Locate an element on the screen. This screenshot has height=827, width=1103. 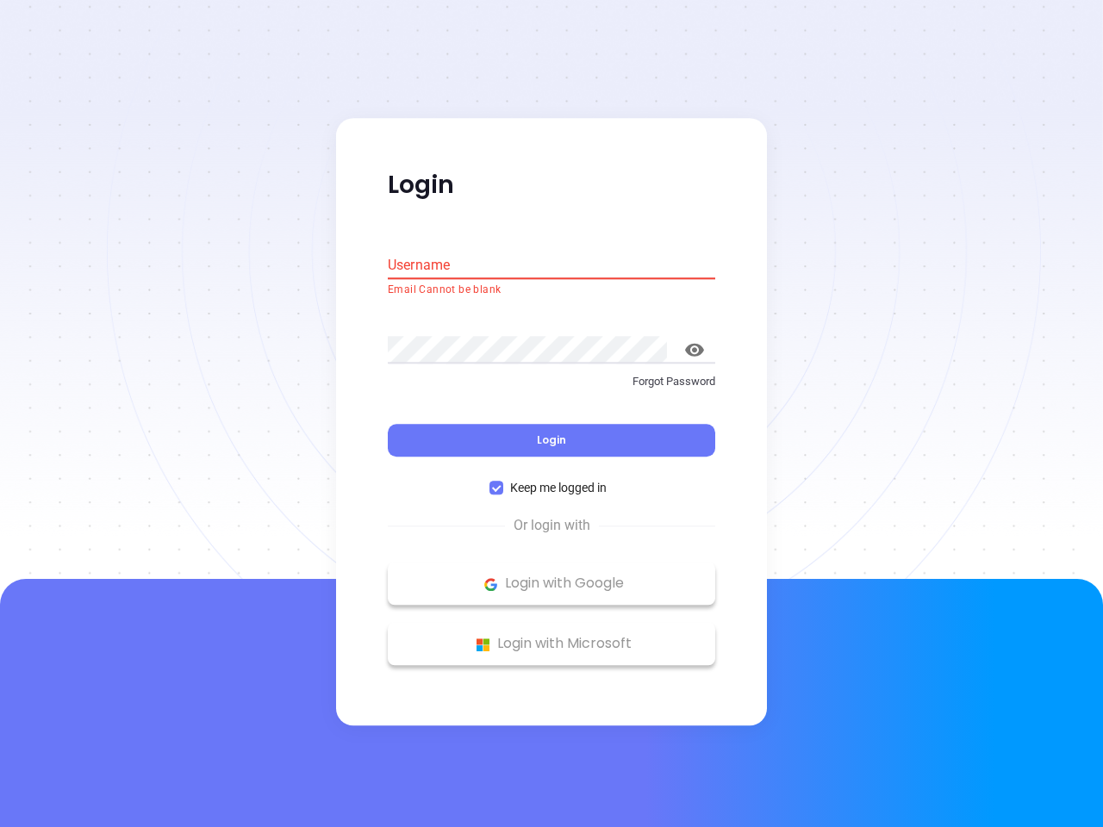
img: Microsoft Logo is located at coordinates (483, 645).